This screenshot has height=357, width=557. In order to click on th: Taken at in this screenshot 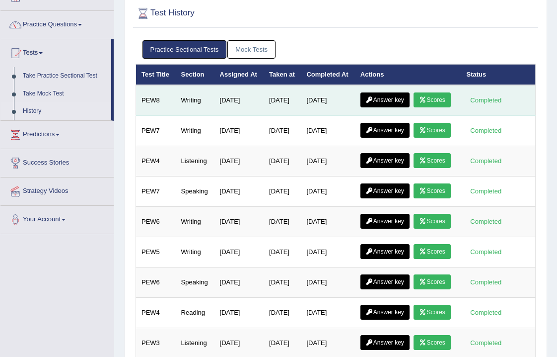, I will do `click(282, 75)`.